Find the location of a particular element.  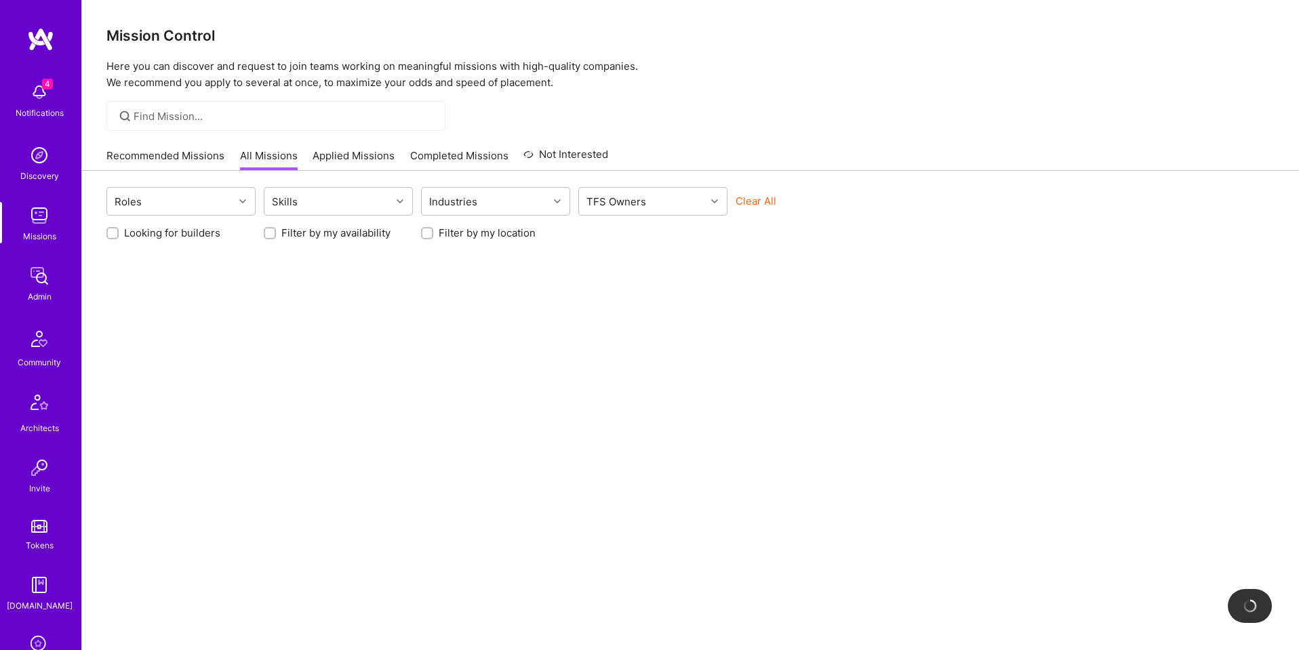

a: Not Interested is located at coordinates (566, 159).